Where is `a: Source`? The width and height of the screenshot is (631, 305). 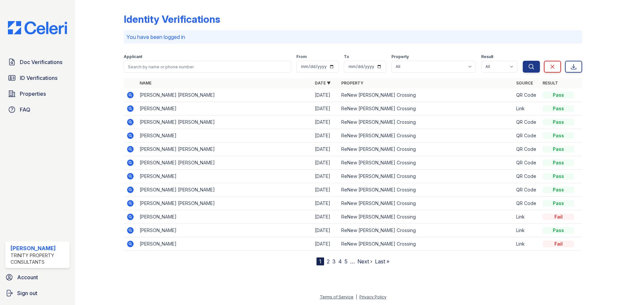
a: Source is located at coordinates (525, 83).